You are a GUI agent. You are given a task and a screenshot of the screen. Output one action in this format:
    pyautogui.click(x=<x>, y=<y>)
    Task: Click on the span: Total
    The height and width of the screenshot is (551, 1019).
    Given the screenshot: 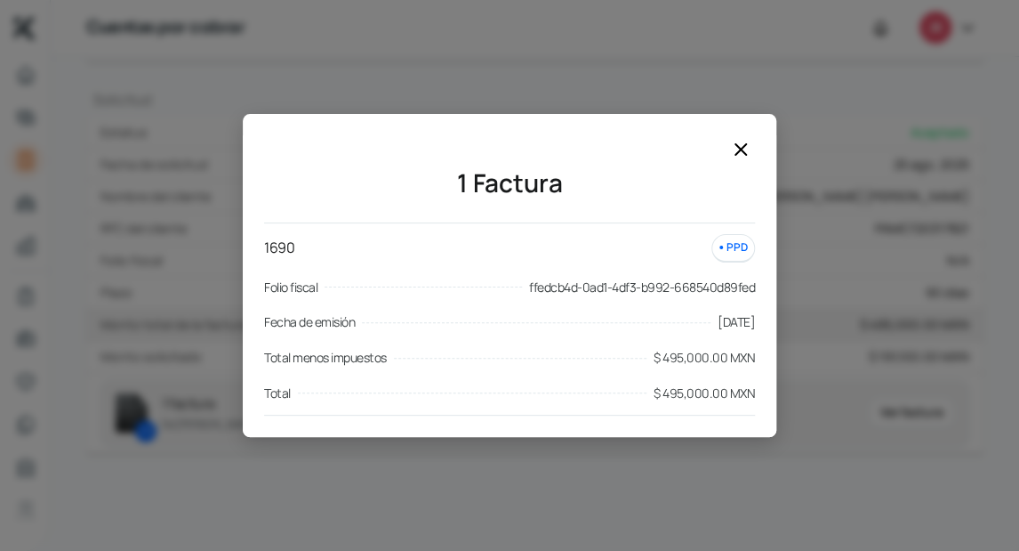 What is the action you would take?
    pyautogui.click(x=278, y=393)
    